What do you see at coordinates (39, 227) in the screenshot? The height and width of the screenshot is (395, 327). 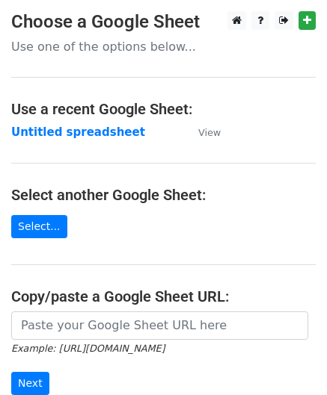 I see `a: Select...` at bounding box center [39, 227].